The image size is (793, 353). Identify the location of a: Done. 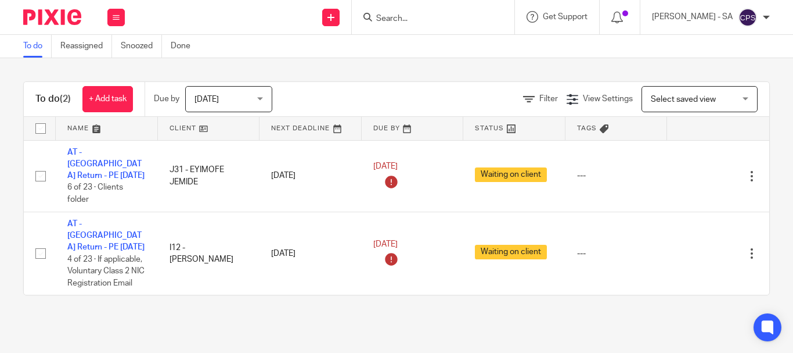
(185, 46).